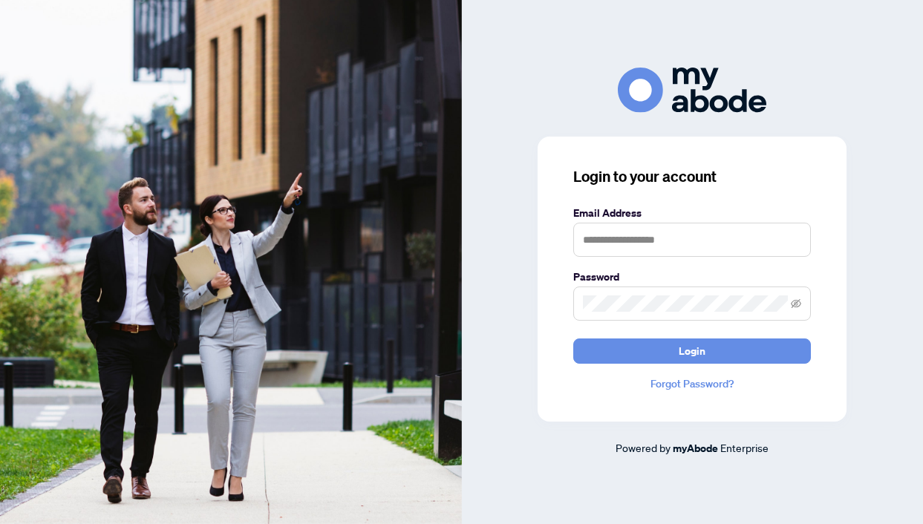  I want to click on button: Login, so click(692, 351).